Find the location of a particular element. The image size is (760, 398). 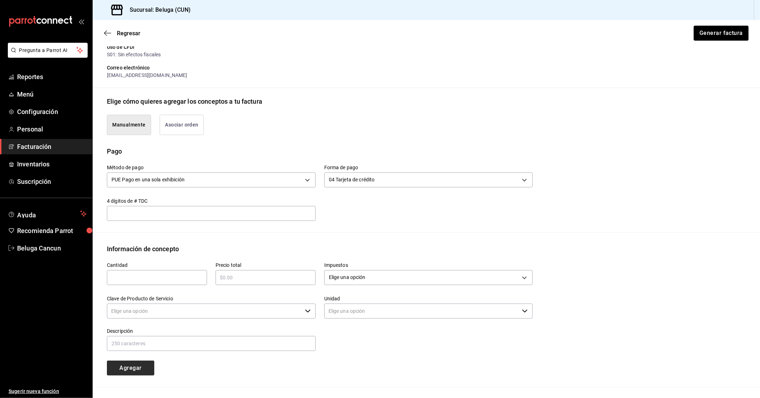

label: Descripción is located at coordinates (211, 331).